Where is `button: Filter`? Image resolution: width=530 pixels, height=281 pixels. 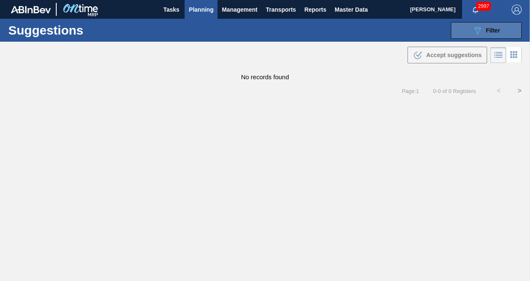
button: Filter is located at coordinates (486, 30).